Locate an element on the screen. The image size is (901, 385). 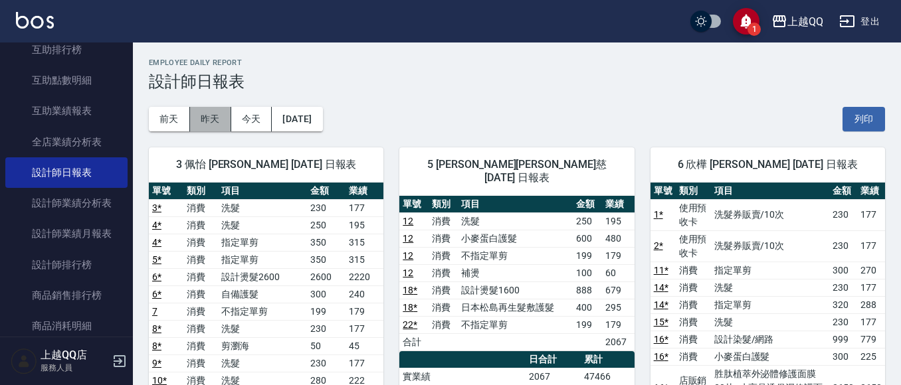
td: 小麥蛋白護髮 is located at coordinates (515, 238).